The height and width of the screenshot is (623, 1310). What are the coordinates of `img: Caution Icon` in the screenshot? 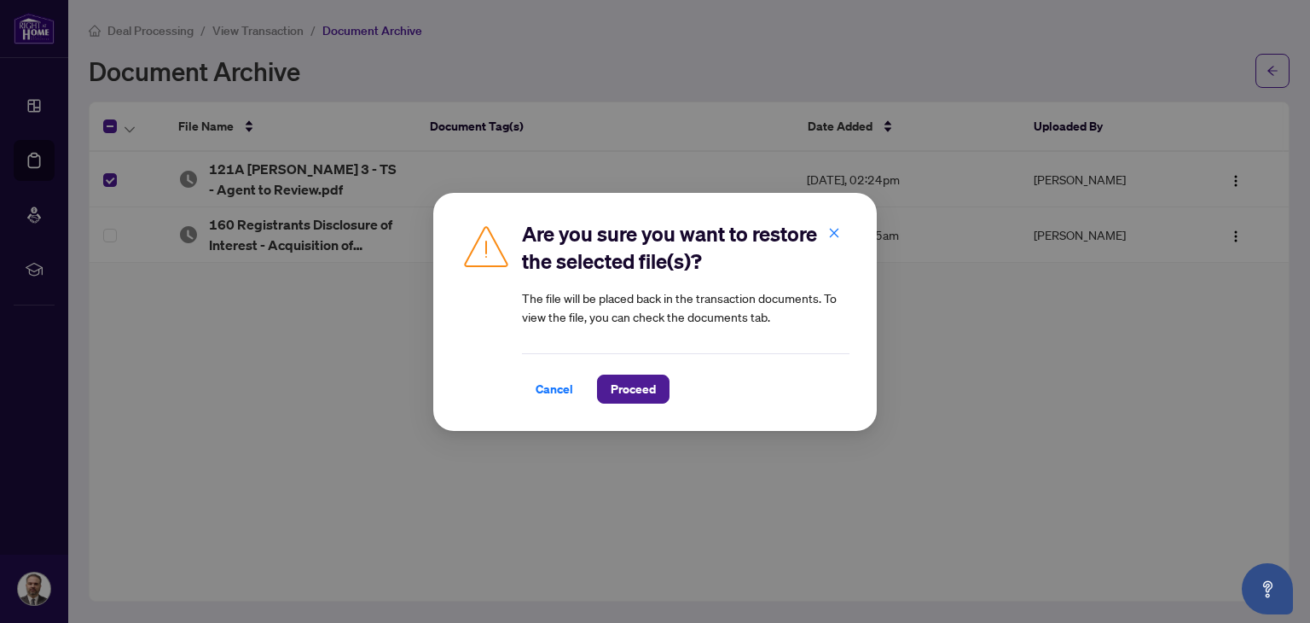 It's located at (486, 246).